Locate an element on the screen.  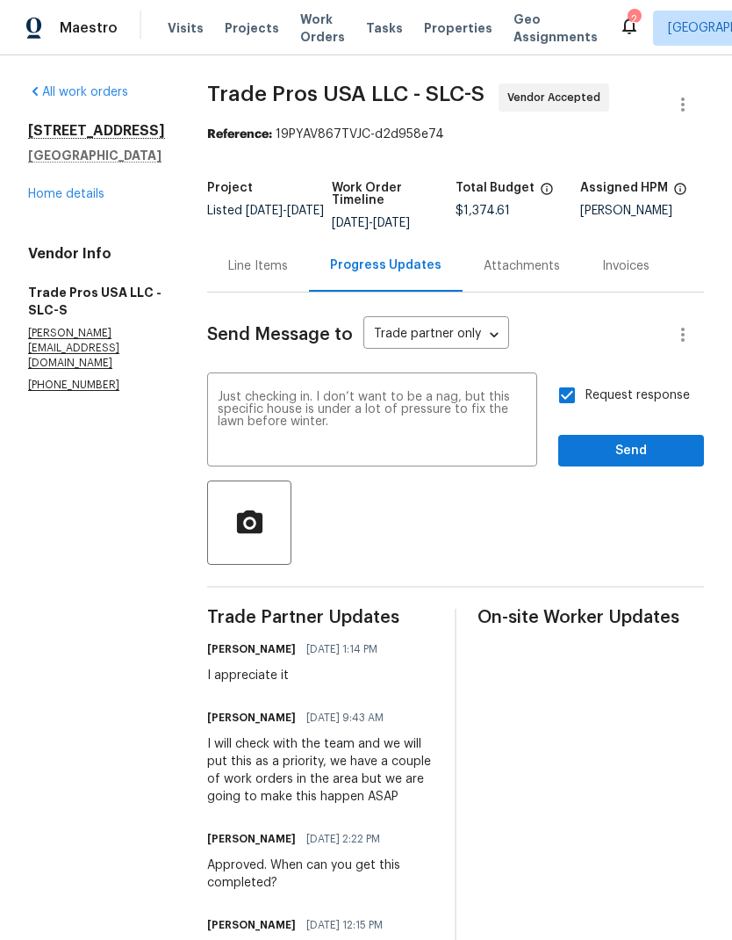
span: Projects is located at coordinates (252, 28).